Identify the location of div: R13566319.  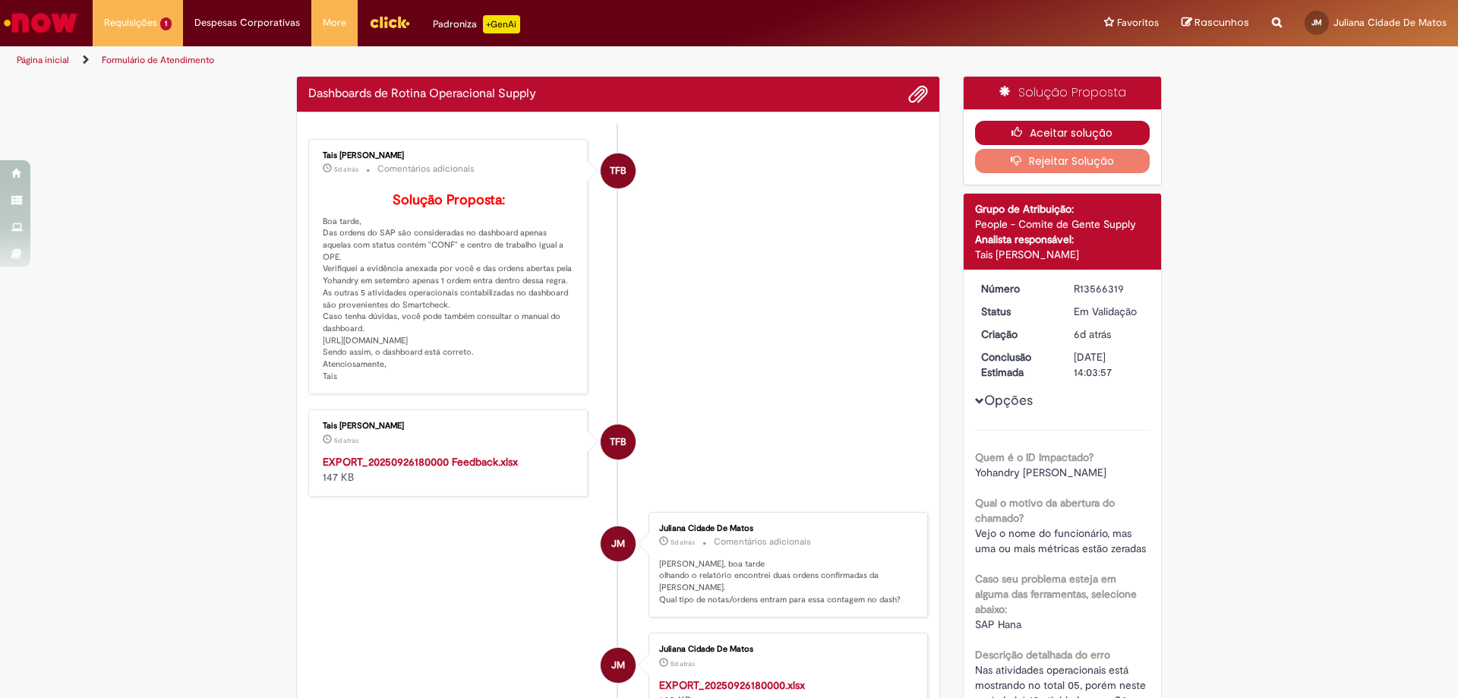
(1109, 289).